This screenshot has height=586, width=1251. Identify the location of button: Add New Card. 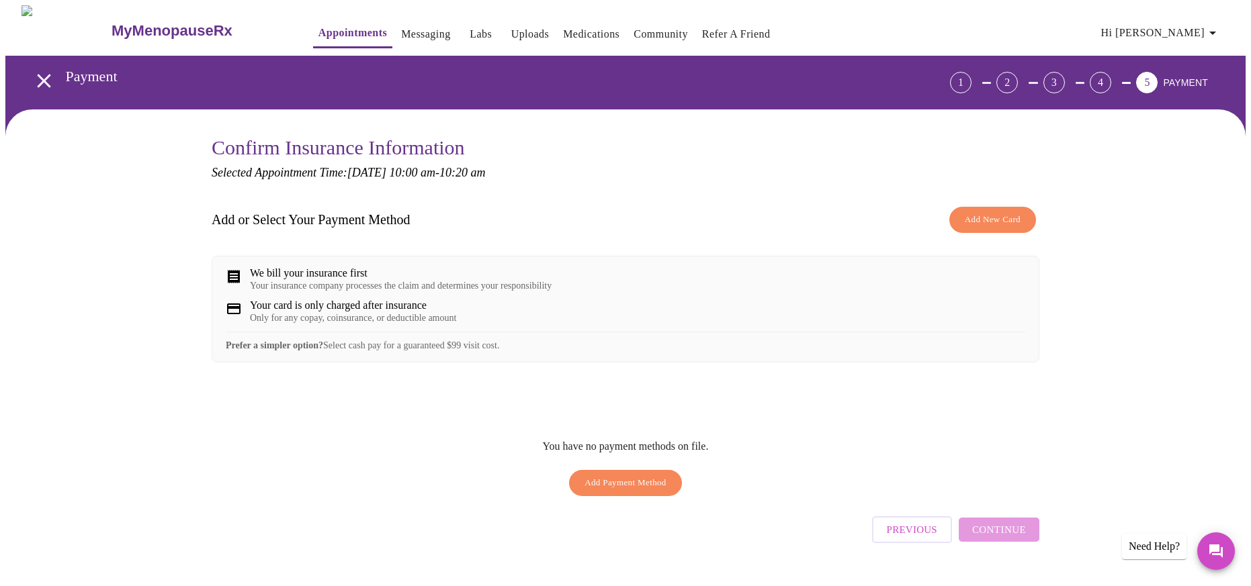
(992, 220).